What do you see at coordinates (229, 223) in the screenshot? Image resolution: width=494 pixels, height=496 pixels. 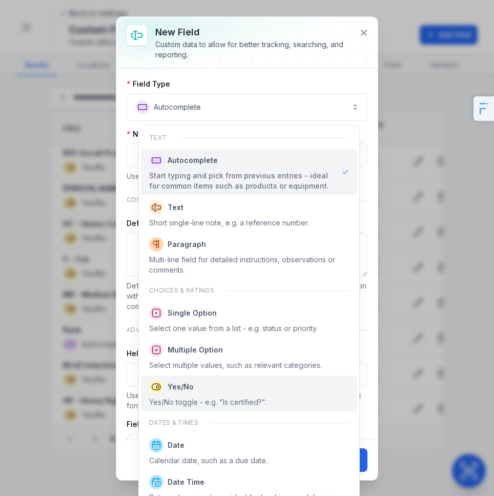 I see `div: Short single-line note, e.g. a reference number.` at bounding box center [229, 223].